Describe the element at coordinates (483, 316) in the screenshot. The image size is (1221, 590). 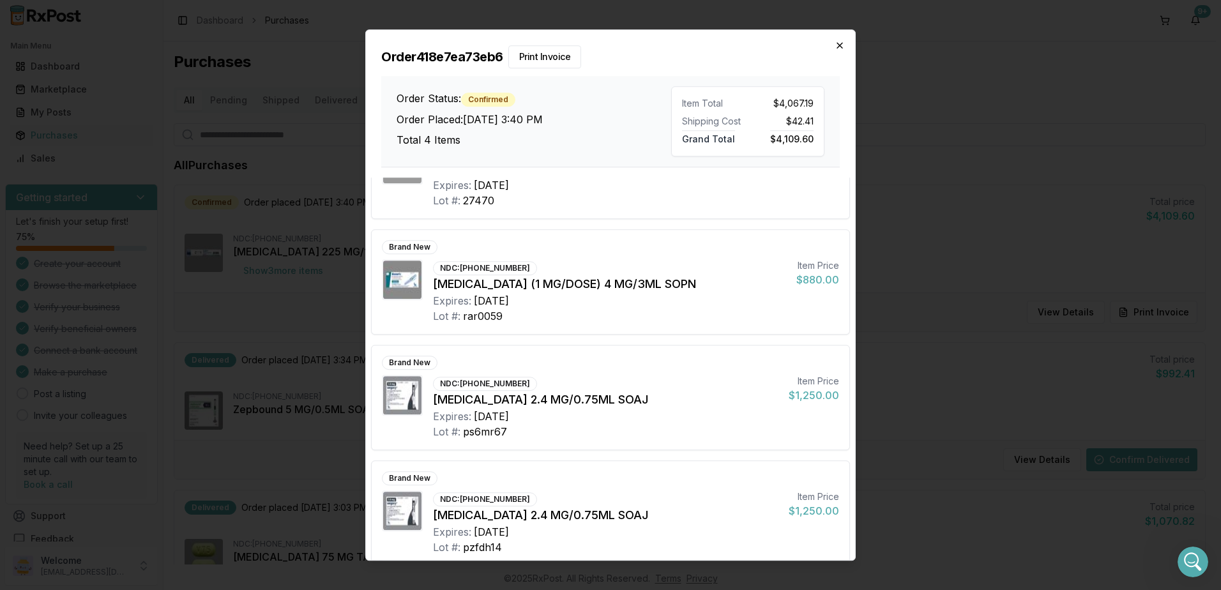
I see `div: rar0059` at that location.